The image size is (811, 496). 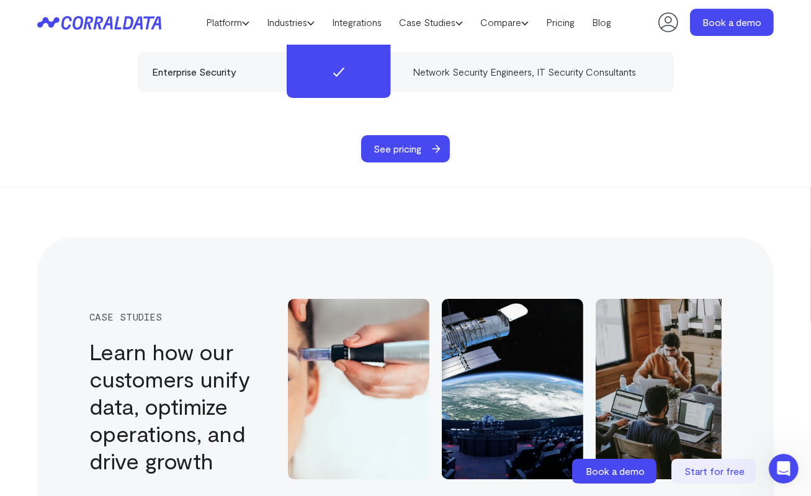 What do you see at coordinates (715, 471) in the screenshot?
I see `span: Start for free` at bounding box center [715, 471].